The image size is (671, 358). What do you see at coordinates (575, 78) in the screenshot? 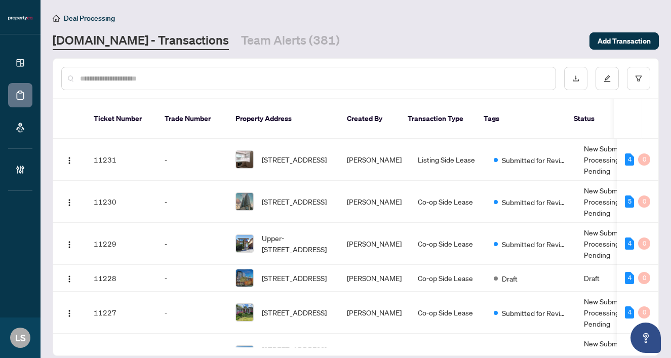
I see `button: download` at bounding box center [575, 78].